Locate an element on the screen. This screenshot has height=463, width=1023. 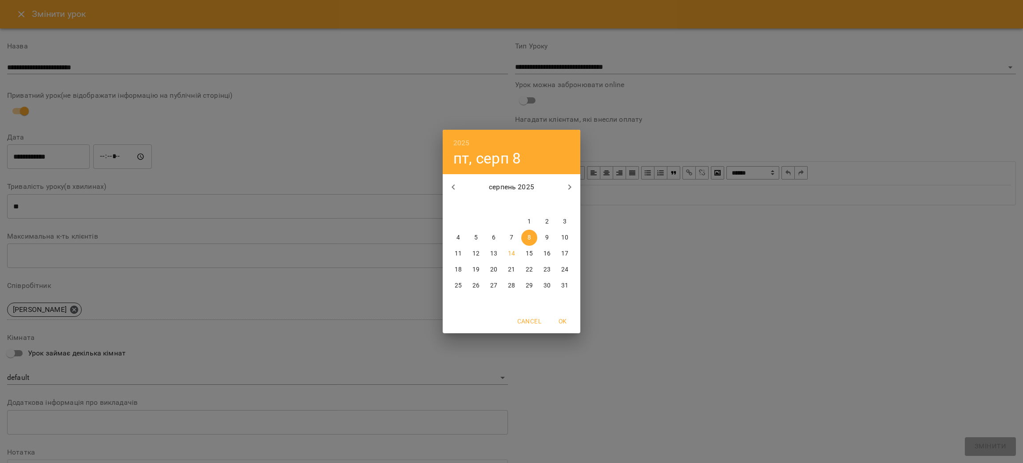
p: 10 is located at coordinates (565, 238).